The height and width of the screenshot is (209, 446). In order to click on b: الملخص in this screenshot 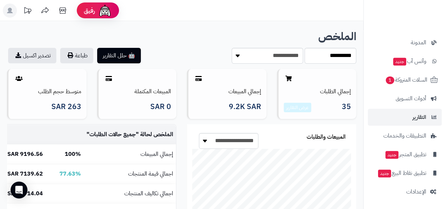, I will do `click(337, 36)`.